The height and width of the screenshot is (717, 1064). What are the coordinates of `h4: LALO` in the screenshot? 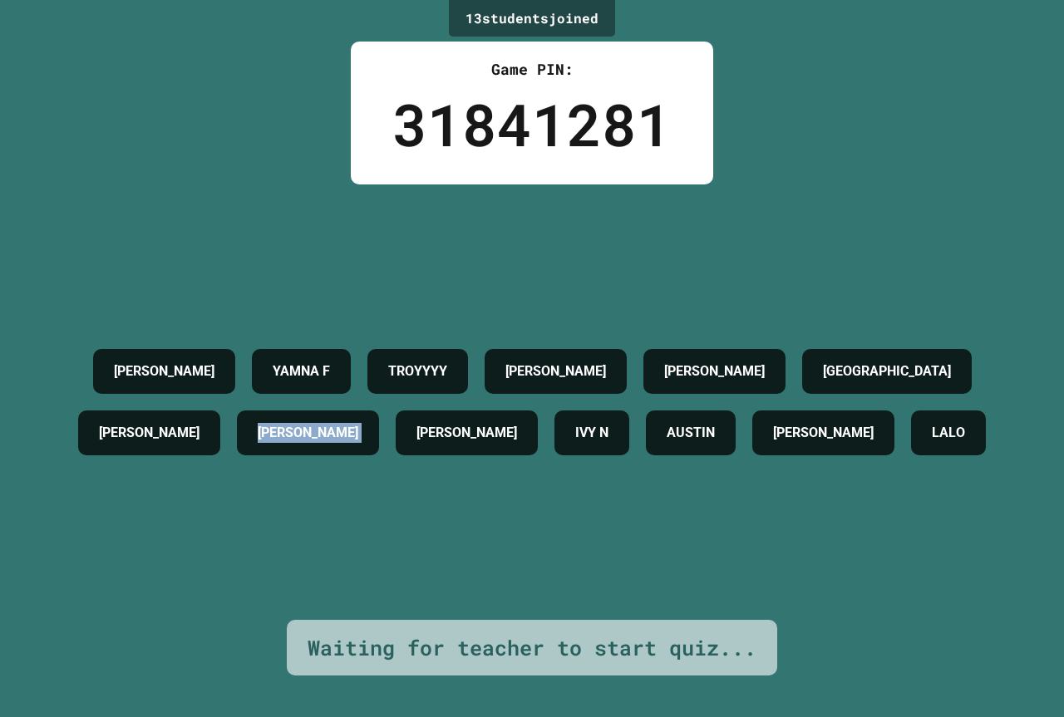 It's located at (949, 433).